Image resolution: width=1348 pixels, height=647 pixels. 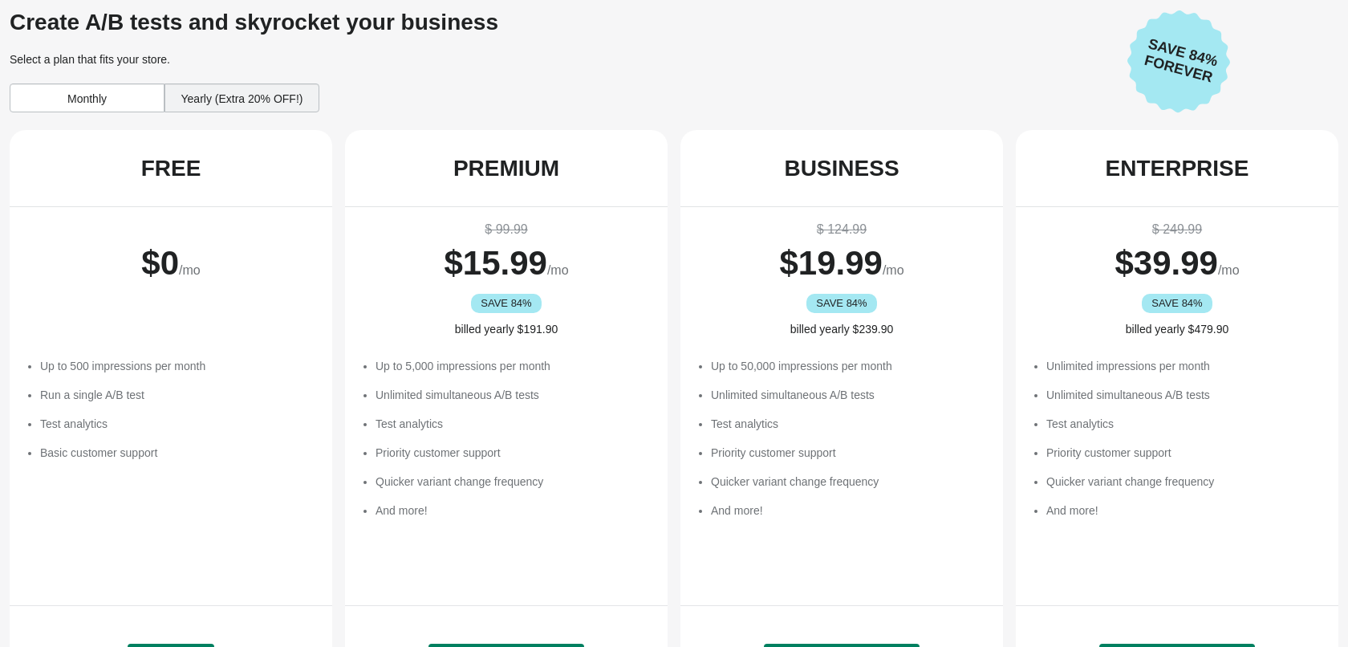 I want to click on li: Unlimited impressions per month, so click(x=1184, y=366).